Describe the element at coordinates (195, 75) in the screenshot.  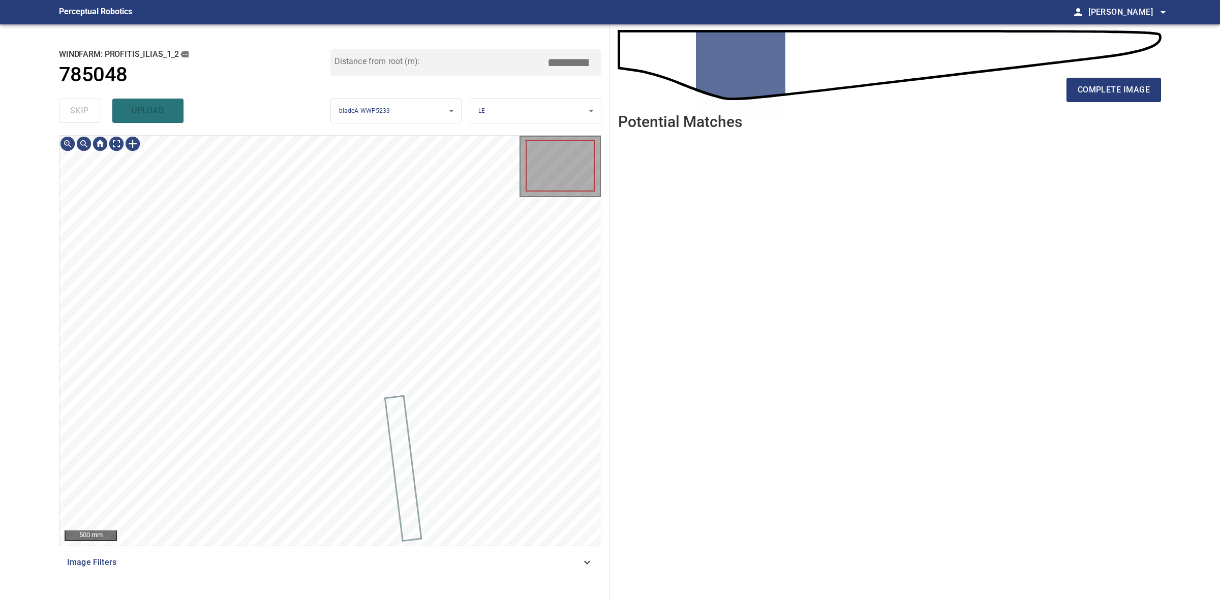
I see `a: 785048` at that location.